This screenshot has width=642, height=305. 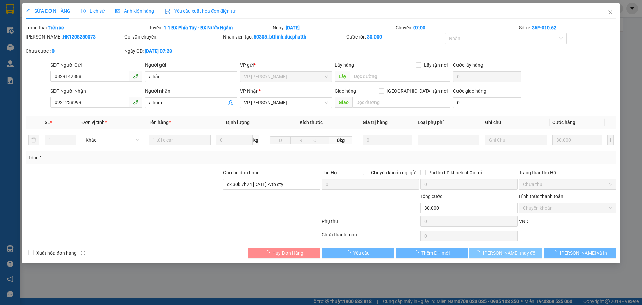 I want to click on input: Ghi Chú, so click(x=516, y=140).